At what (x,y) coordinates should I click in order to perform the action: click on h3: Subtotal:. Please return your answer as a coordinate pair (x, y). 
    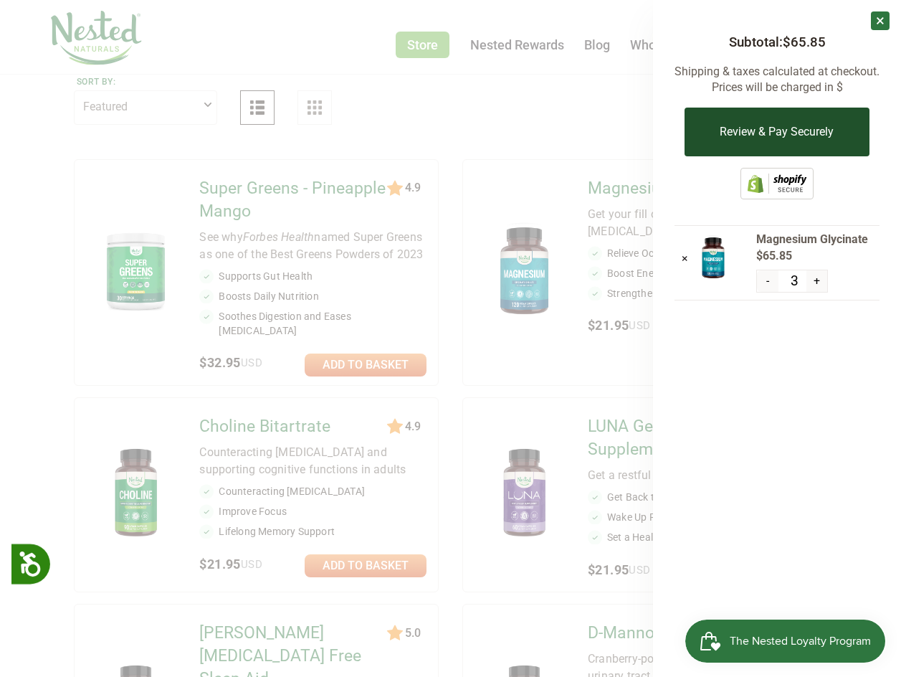
    Looking at the image, I should click on (777, 43).